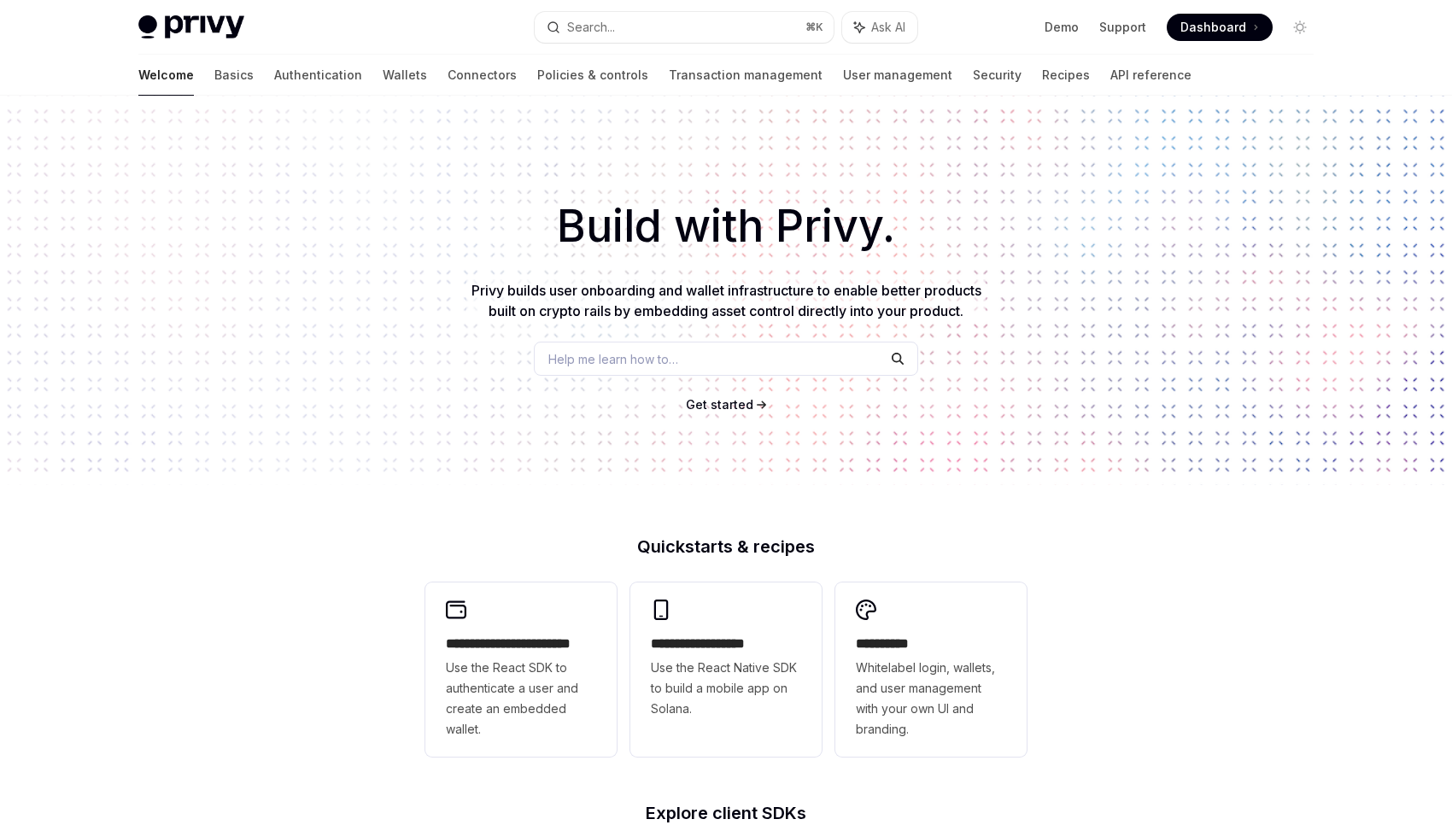 The image size is (1452, 825). I want to click on a: API reference, so click(1150, 75).